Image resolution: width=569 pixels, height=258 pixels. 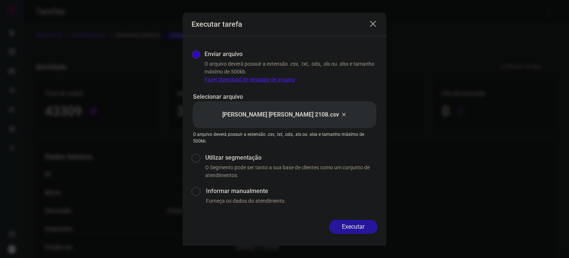 What do you see at coordinates (250, 79) in the screenshot?
I see `a: Fazer download de template de arquivo` at bounding box center [250, 79].